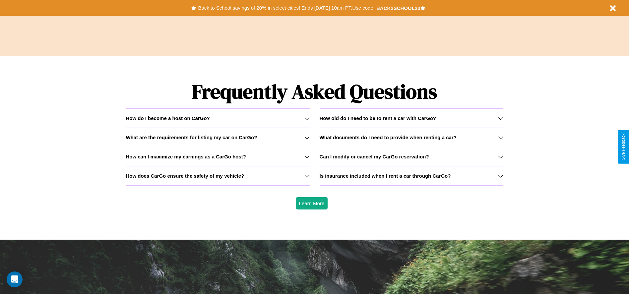  Describe the element at coordinates (378, 118) in the screenshot. I see `h3: How old do I need to be to rent a car with CarGo?` at that location.